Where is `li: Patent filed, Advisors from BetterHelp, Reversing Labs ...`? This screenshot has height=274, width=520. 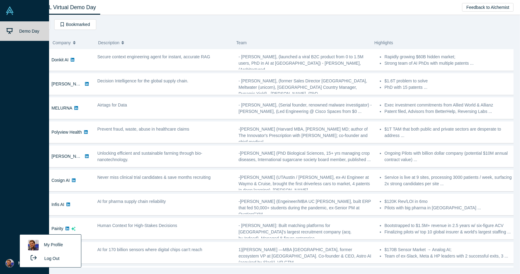
li: Patent filed, Advisors from BetterHelp, Reversing Labs ... is located at coordinates (449, 111).